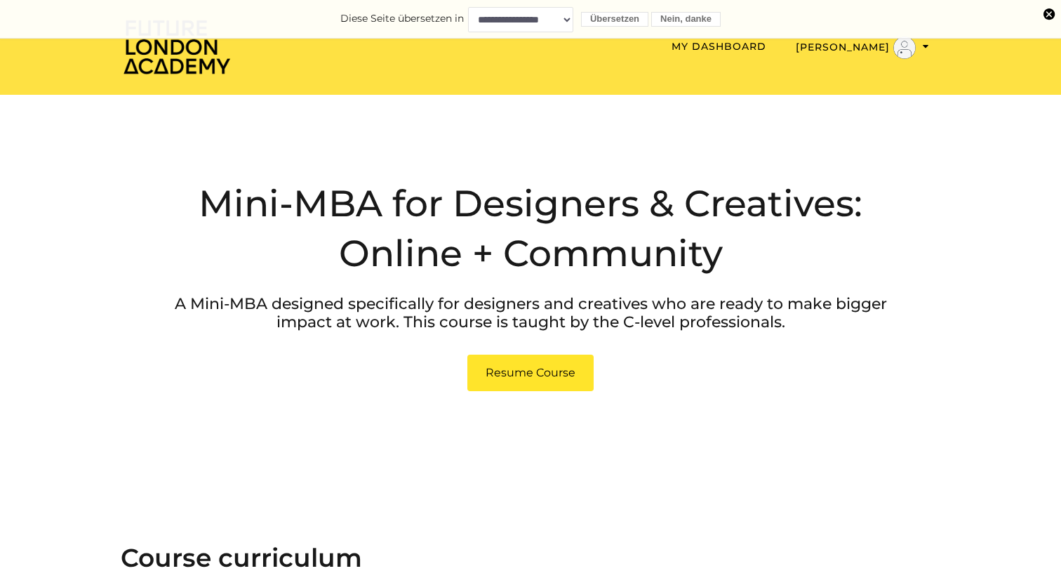 This screenshot has width=1061, height=578. Describe the element at coordinates (531, 19) in the screenshot. I see `form: Diese Seite übersetzen in` at that location.